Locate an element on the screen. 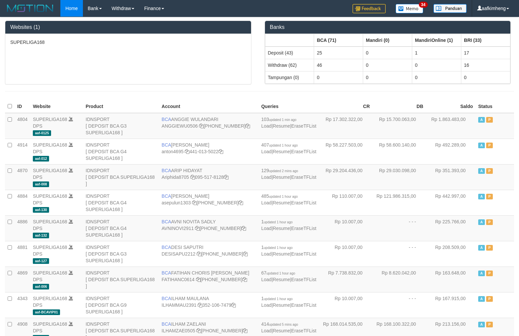 The image size is (519, 336). span: aaf-008 is located at coordinates (41, 184).